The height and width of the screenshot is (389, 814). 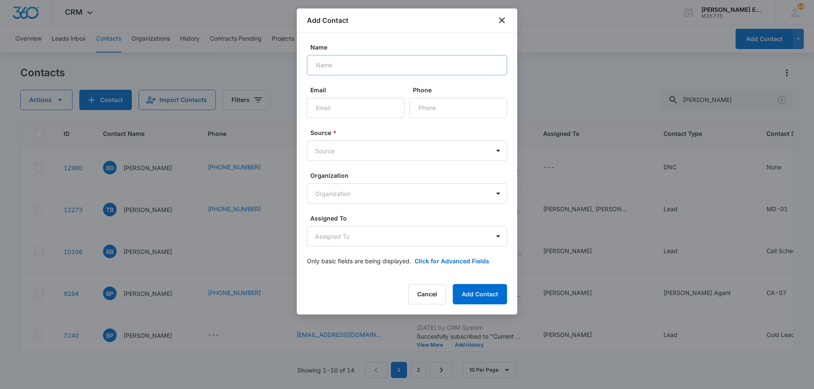 I want to click on h1: Add Contact, so click(x=328, y=20).